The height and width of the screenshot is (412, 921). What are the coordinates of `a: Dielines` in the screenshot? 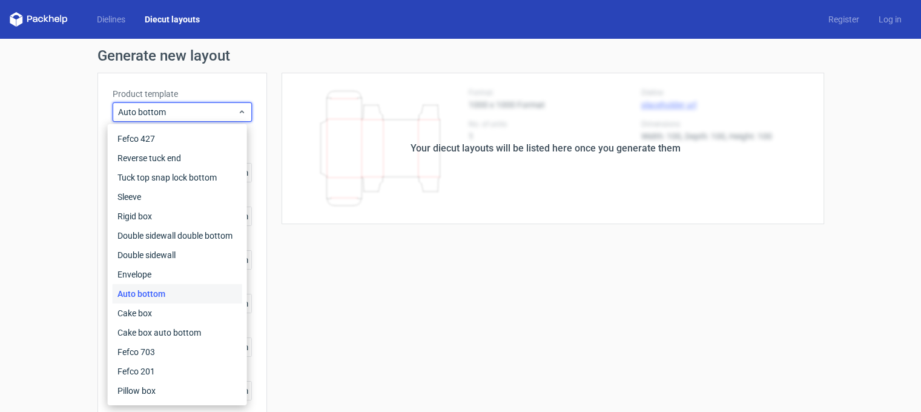 It's located at (111, 19).